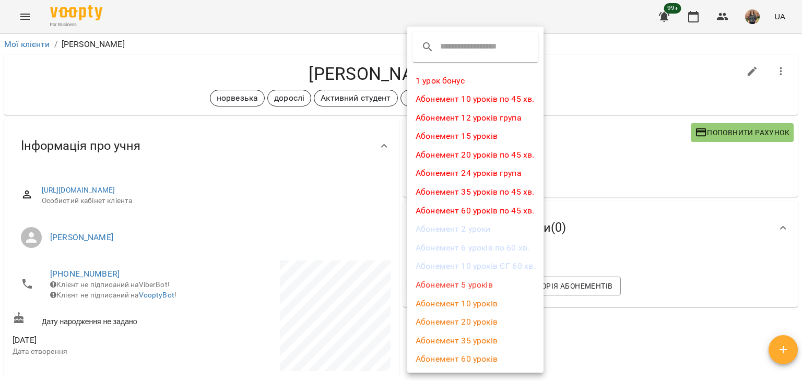 The height and width of the screenshot is (381, 802). What do you see at coordinates (475, 99) in the screenshot?
I see `li: Абонемент 10 уроків по 45 хв.` at bounding box center [475, 99].